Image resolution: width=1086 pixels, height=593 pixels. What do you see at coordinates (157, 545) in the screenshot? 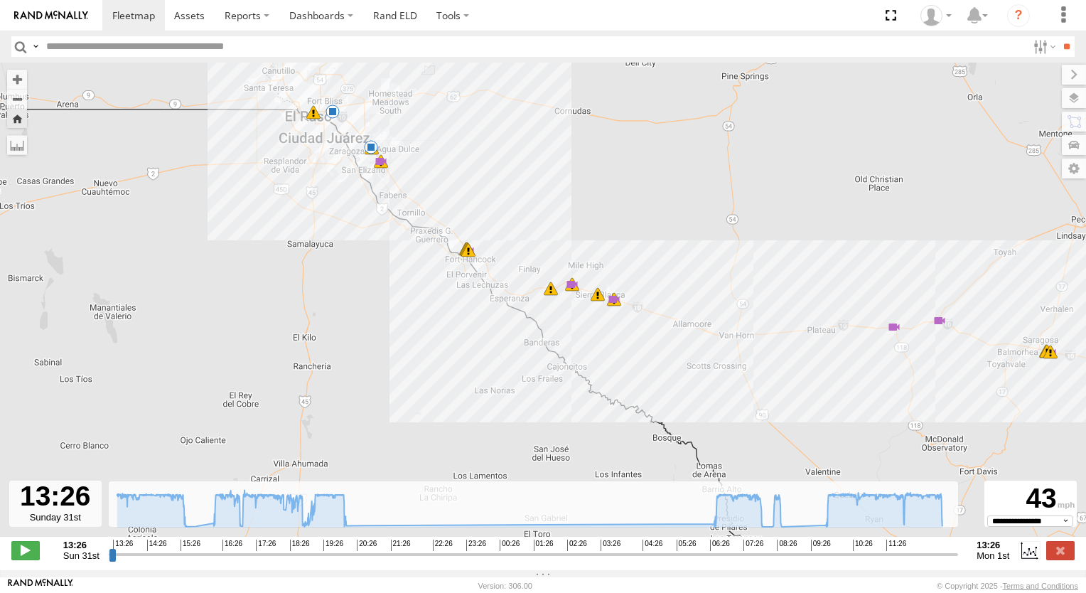
I see `span: 14:26` at bounding box center [157, 545].